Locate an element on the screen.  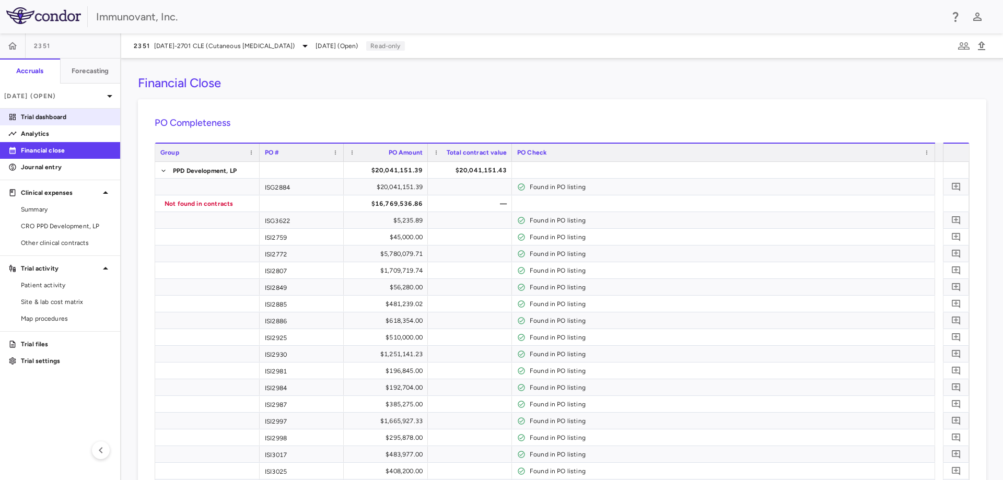
div: ISI3017 is located at coordinates (302, 454).